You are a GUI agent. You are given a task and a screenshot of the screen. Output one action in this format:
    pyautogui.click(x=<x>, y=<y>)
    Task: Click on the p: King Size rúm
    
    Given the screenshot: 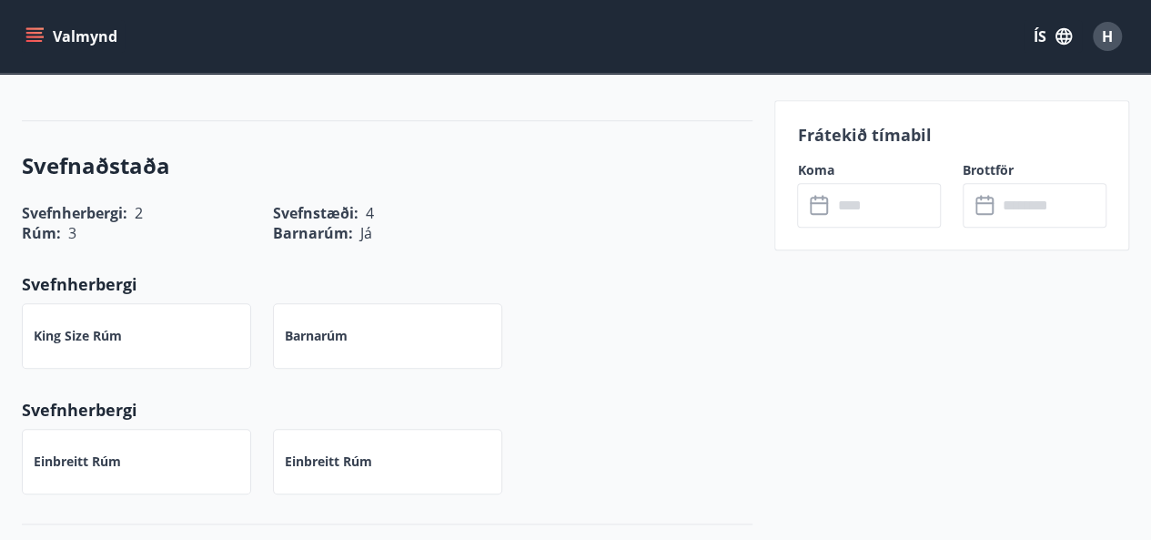 What is the action you would take?
    pyautogui.click(x=77, y=336)
    